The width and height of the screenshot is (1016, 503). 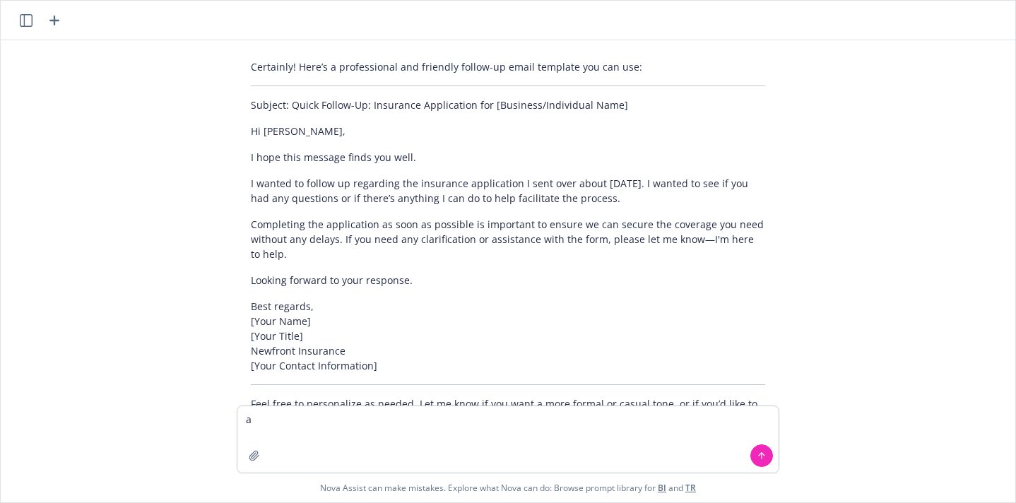 What do you see at coordinates (508, 280) in the screenshot?
I see `p: Looking forward to your response.` at bounding box center [508, 280].